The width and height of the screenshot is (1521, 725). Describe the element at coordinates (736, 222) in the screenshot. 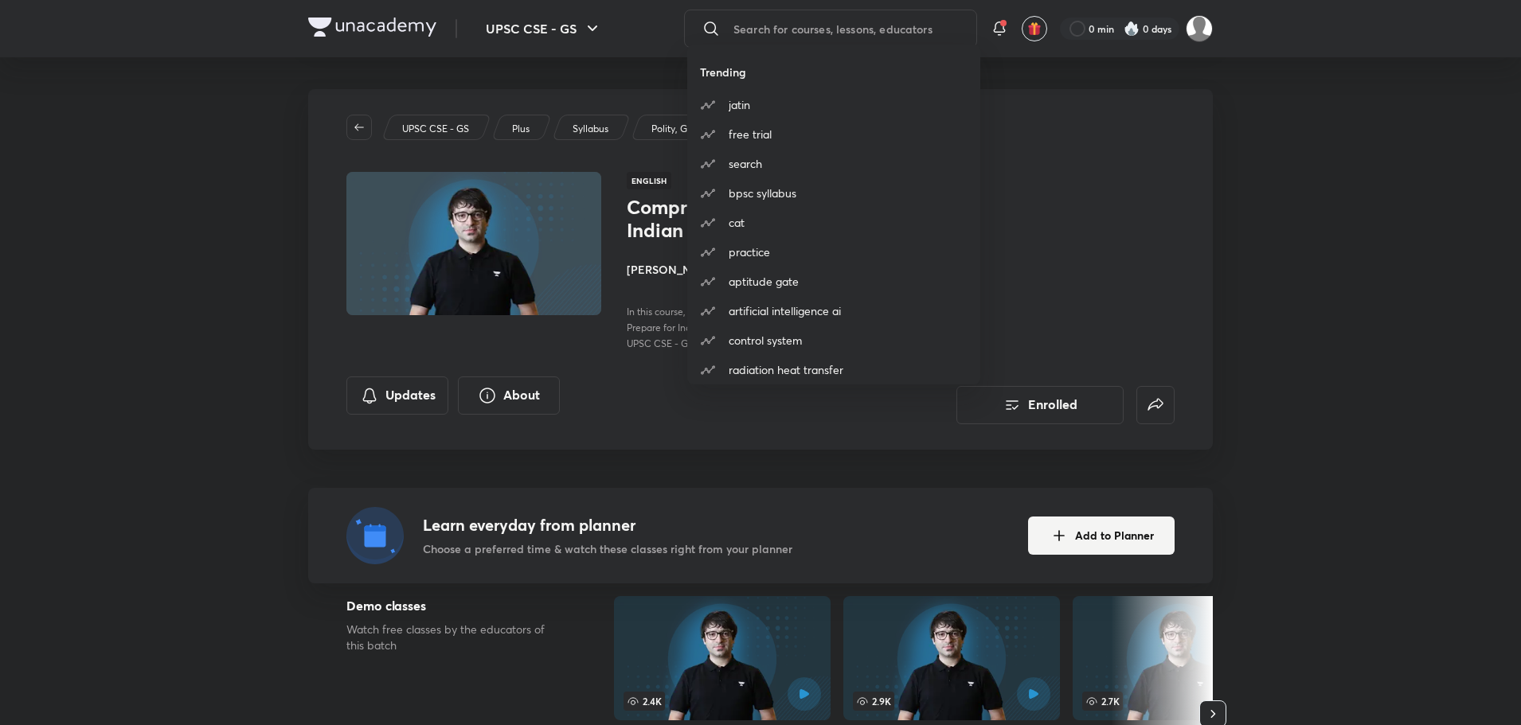

I see `p: cat` at that location.